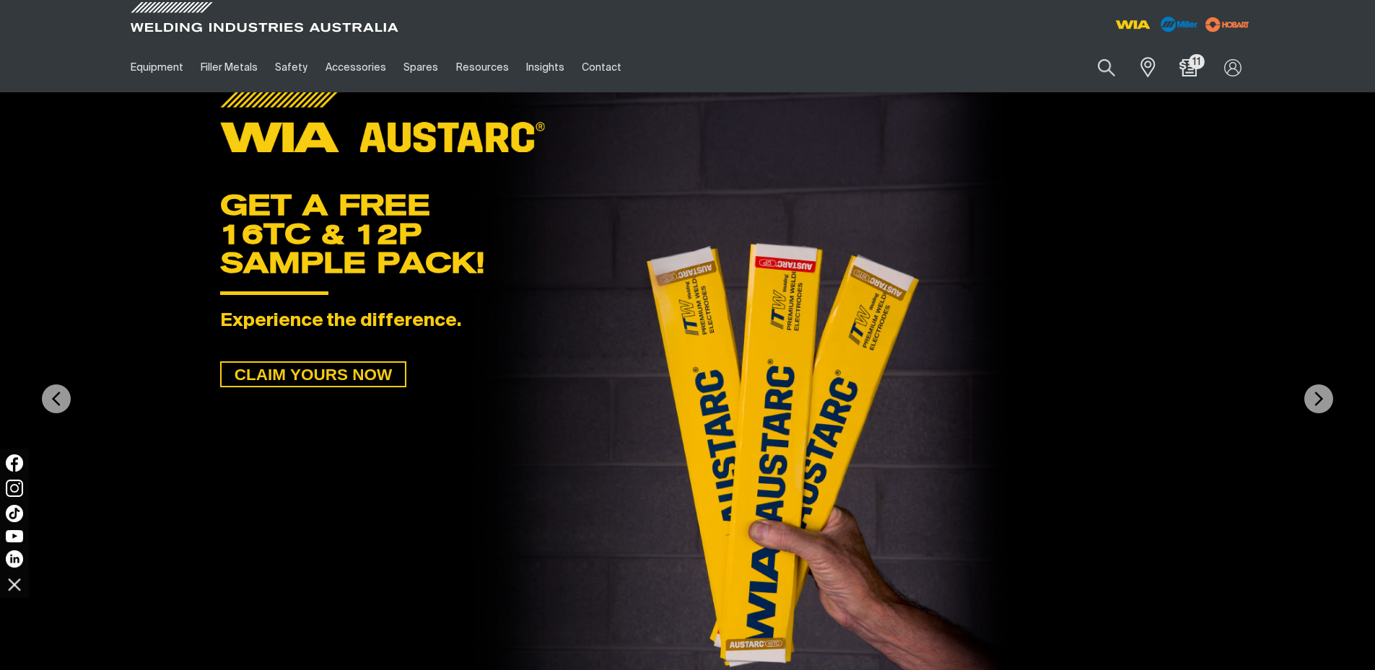 Image resolution: width=1375 pixels, height=670 pixels. Describe the element at coordinates (14, 559) in the screenshot. I see `img: LinkedIn` at that location.